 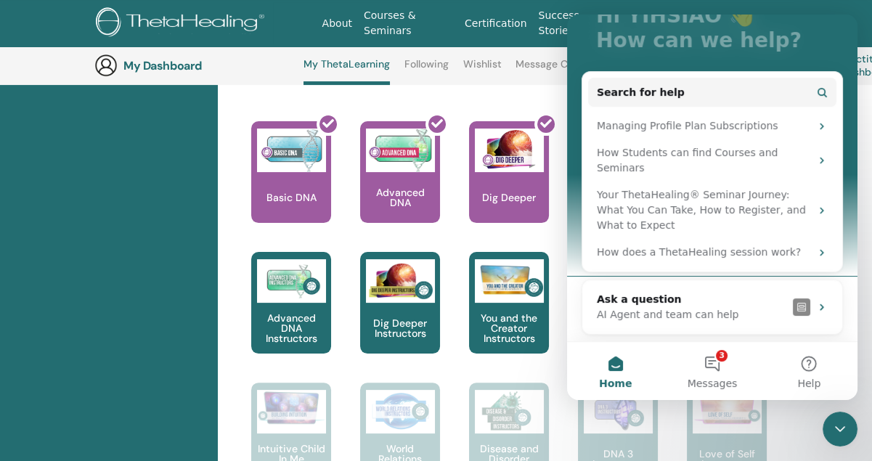 What do you see at coordinates (145, 293) in the screenshot?
I see `div: Ask a questionAI Agent and team can helpProfile image for Operator` at bounding box center [145, 293].